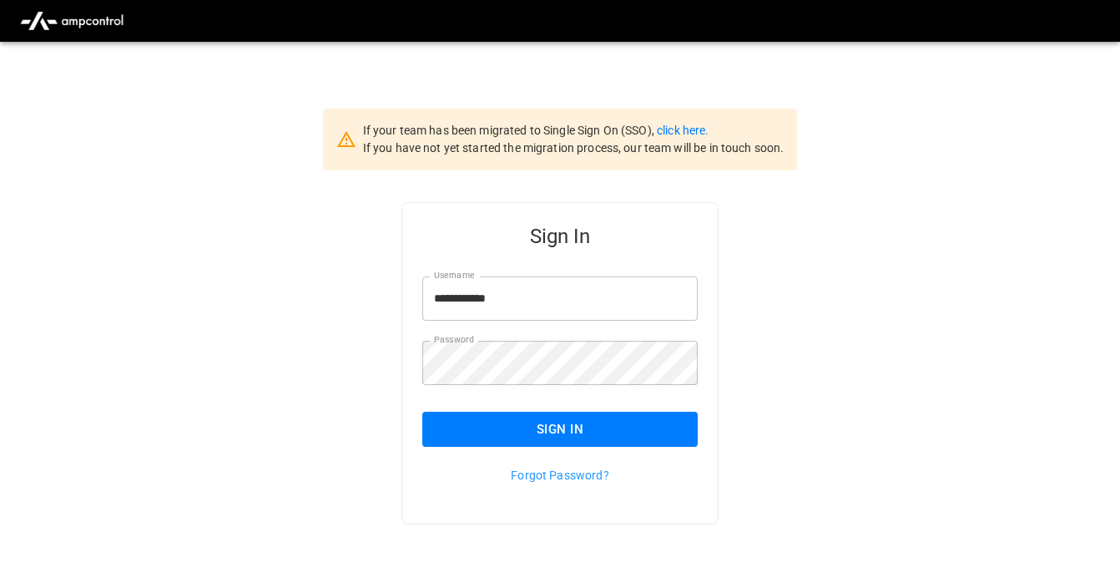 The image size is (1120, 568). Describe the element at coordinates (683, 130) in the screenshot. I see `a: click here.` at that location.